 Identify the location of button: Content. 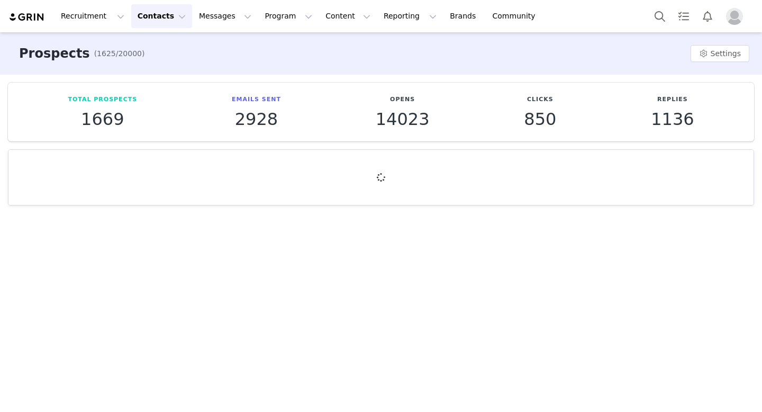
(348, 16).